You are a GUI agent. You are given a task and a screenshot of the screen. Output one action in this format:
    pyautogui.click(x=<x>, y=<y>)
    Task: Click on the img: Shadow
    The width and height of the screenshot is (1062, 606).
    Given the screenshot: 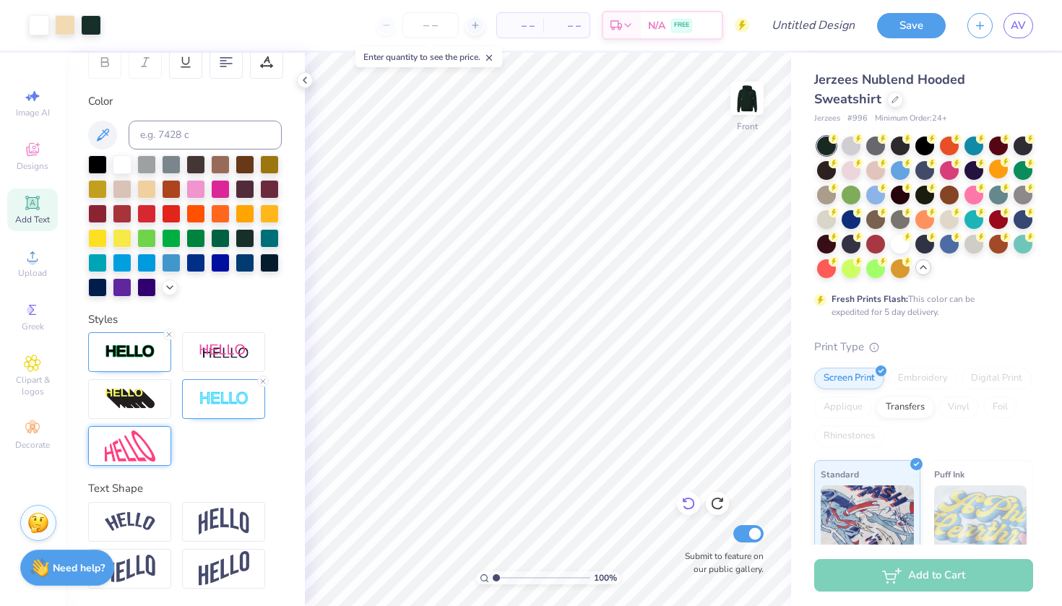 What is the action you would take?
    pyautogui.click(x=224, y=352)
    